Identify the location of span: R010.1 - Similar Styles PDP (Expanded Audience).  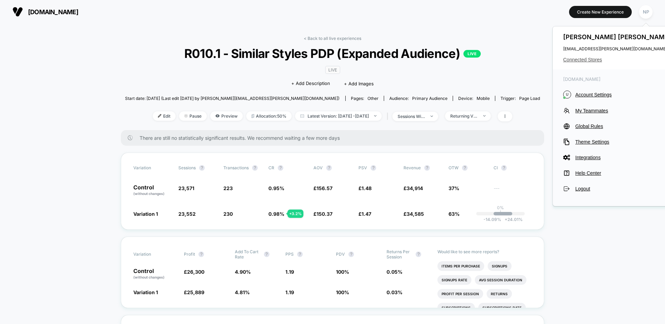
(333, 53).